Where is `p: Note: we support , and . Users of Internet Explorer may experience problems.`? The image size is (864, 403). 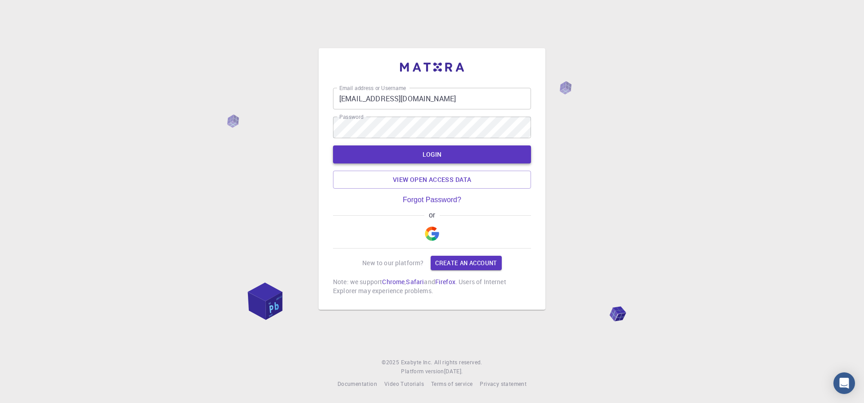
p: Note: we support , and . Users of Internet Explorer may experience problems. is located at coordinates (432, 286).